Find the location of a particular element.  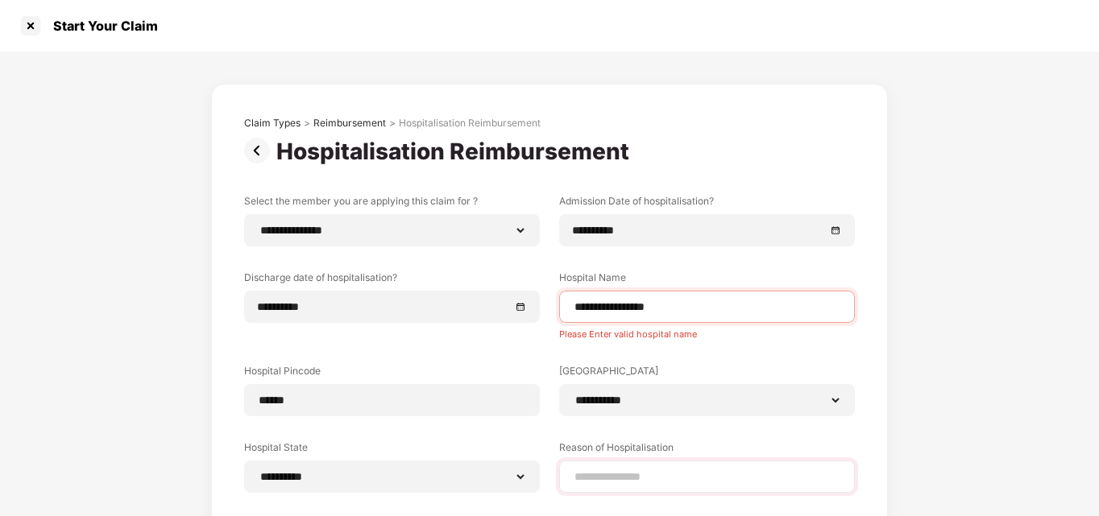

div: Reimbursement is located at coordinates (350, 123).